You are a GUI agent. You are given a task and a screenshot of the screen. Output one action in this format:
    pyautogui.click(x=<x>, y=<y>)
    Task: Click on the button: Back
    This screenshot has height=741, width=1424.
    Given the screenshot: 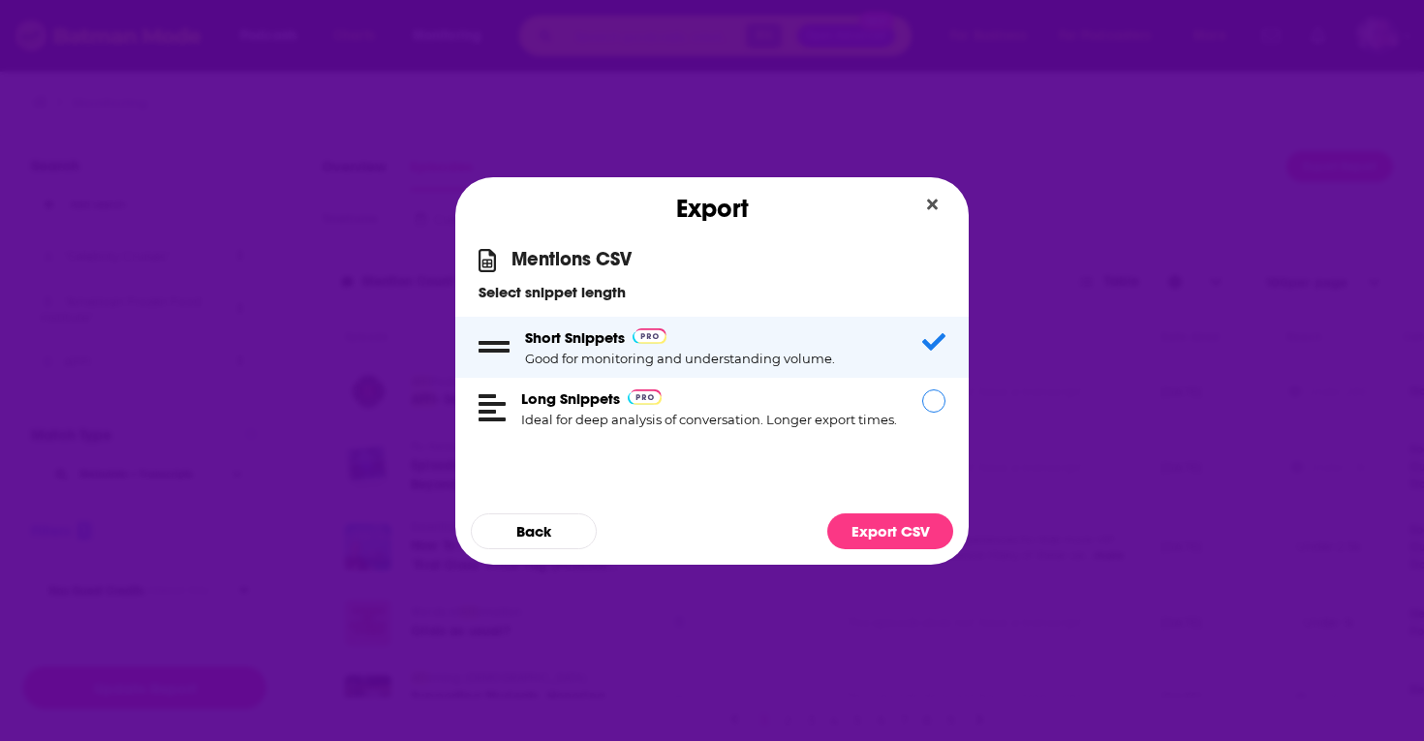 What is the action you would take?
    pyautogui.click(x=534, y=531)
    